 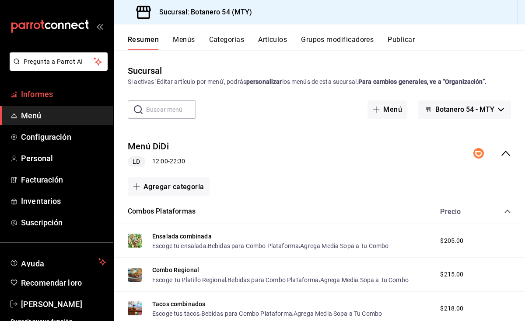 What do you see at coordinates (176, 314) in the screenshot?
I see `button: Escoge tus tacos` at bounding box center [176, 314].